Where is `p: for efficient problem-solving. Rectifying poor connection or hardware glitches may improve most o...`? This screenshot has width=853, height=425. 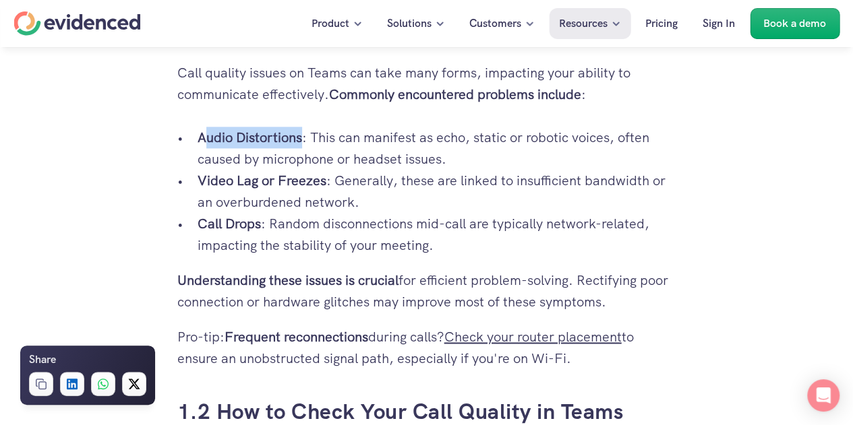 p: for efficient problem-solving. Rectifying poor connection or hardware glitches may improve most o... is located at coordinates (427, 291).